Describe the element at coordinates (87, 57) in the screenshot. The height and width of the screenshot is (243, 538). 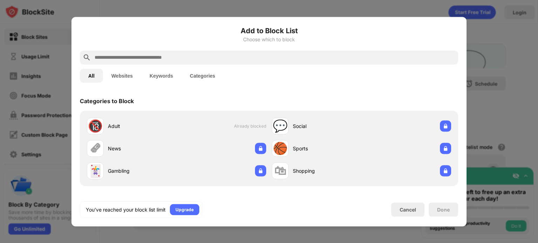
I see `img: search.svg` at that location.